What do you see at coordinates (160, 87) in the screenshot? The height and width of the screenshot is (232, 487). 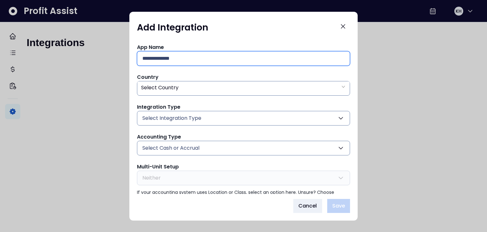 I see `span: Select Country` at bounding box center [160, 87].